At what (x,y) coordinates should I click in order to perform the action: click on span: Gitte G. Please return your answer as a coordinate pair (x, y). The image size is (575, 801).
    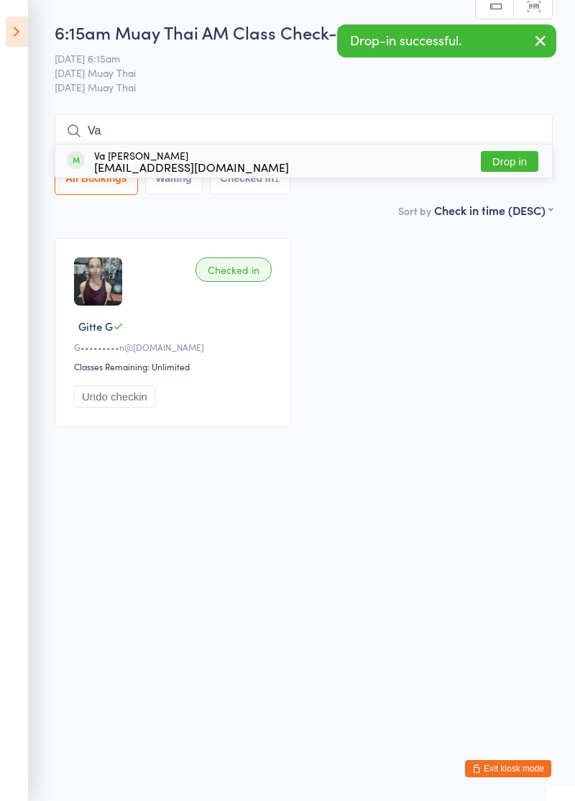
    Looking at the image, I should click on (96, 326).